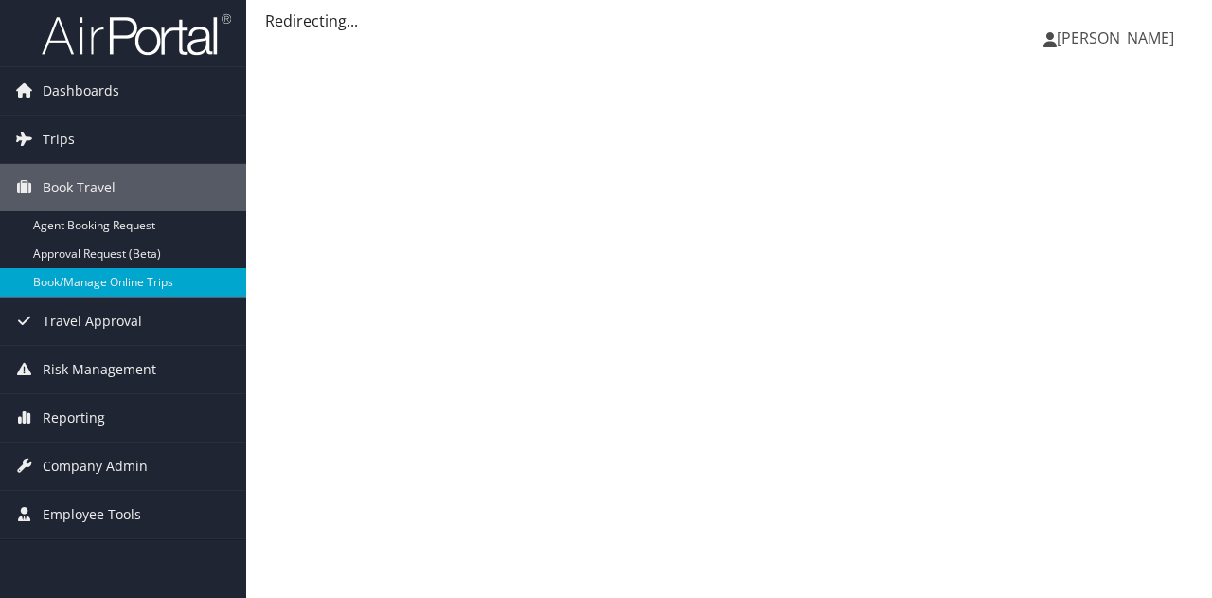 The width and height of the screenshot is (1212, 598). Describe the element at coordinates (99, 369) in the screenshot. I see `span: Risk Management` at that location.